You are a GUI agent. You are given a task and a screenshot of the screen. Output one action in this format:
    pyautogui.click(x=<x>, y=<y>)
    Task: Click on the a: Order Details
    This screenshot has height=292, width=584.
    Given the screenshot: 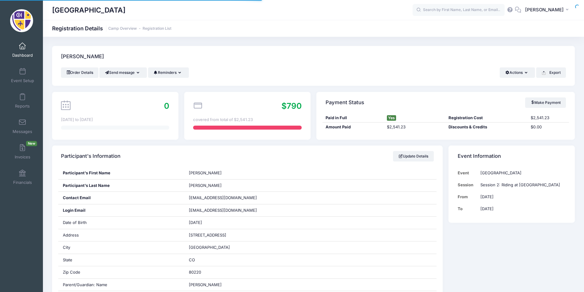 What is the action you would take?
    pyautogui.click(x=80, y=73)
    